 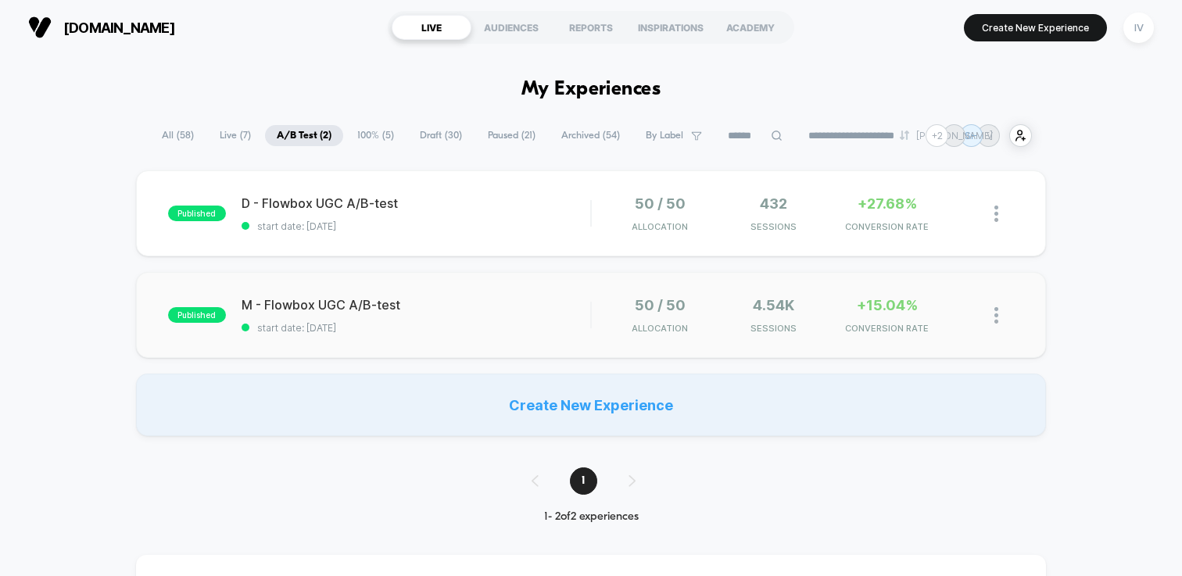 I want to click on span: Draft ( 30 ), so click(x=441, y=135).